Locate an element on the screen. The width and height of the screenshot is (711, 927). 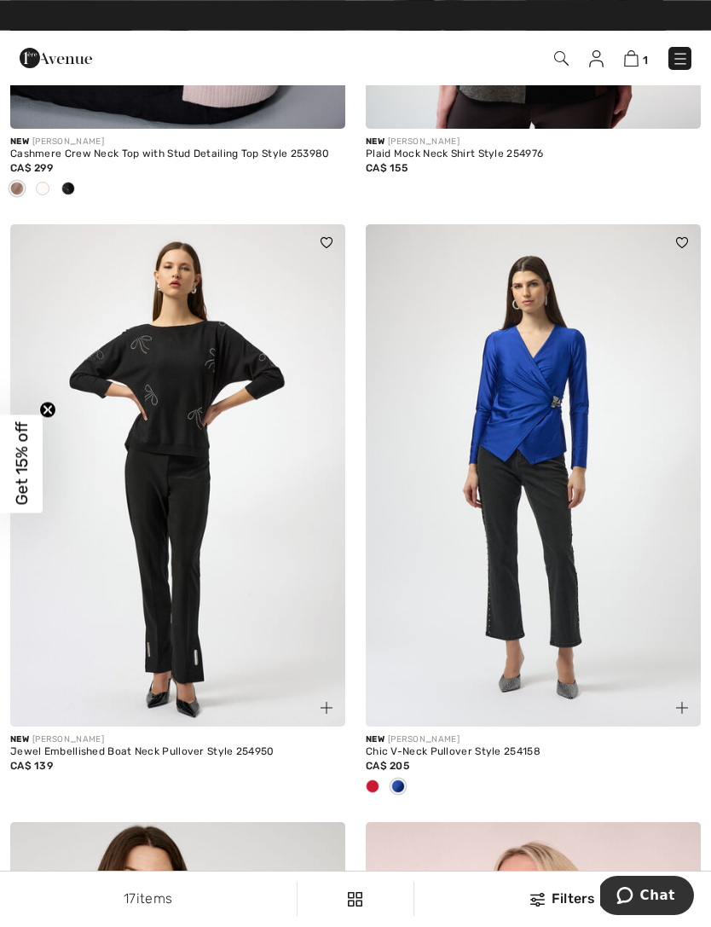
span: CA$ 155 is located at coordinates (386, 168).